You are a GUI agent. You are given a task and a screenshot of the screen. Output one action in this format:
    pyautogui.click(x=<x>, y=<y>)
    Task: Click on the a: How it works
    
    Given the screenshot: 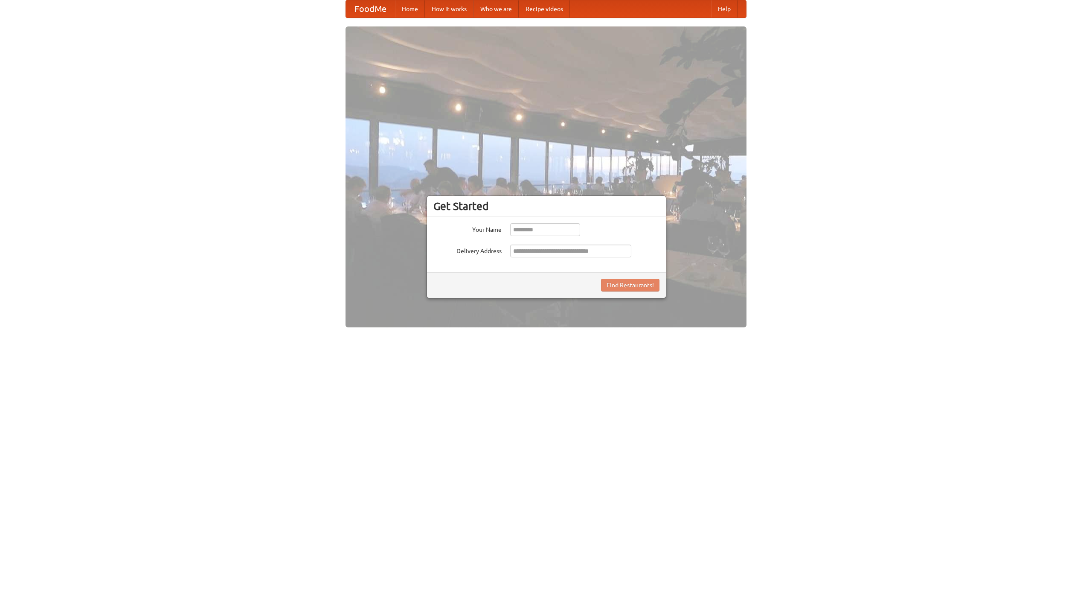 What is the action you would take?
    pyautogui.click(x=449, y=9)
    